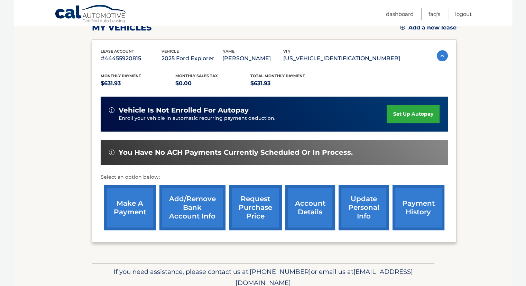 This screenshot has width=526, height=286. What do you see at coordinates (278, 76) in the screenshot?
I see `span: Total Monthly Payment` at bounding box center [278, 76].